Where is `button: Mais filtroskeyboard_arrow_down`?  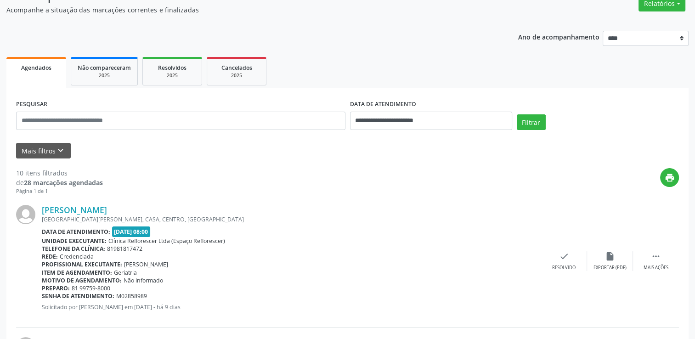
button: Mais filtroskeyboard_arrow_down is located at coordinates (43, 151).